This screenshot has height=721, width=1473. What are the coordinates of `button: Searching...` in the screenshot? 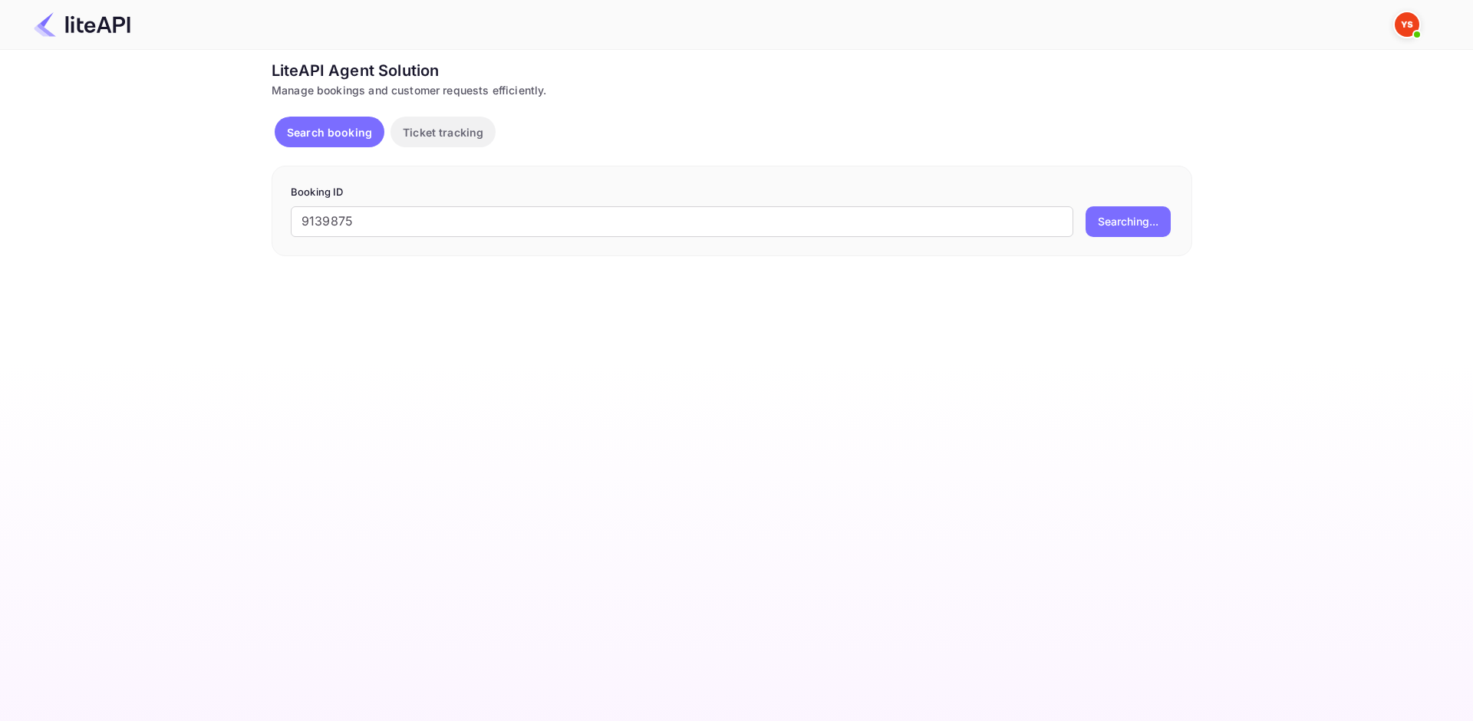 It's located at (1128, 222).